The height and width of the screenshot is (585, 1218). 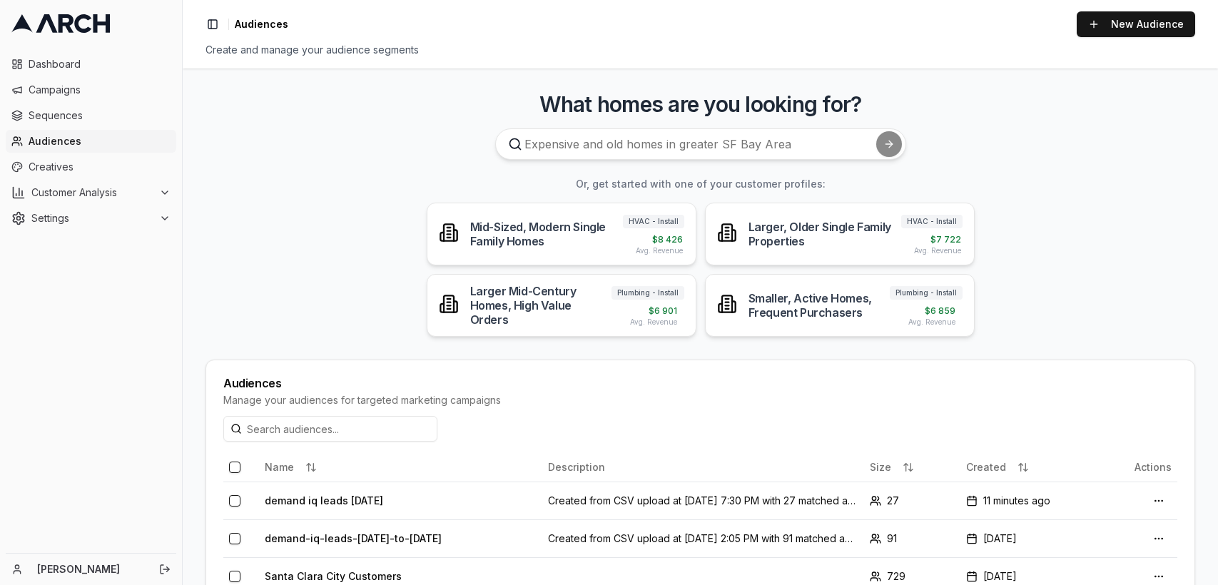 What do you see at coordinates (91, 64) in the screenshot?
I see `a: Dashboard` at bounding box center [91, 64].